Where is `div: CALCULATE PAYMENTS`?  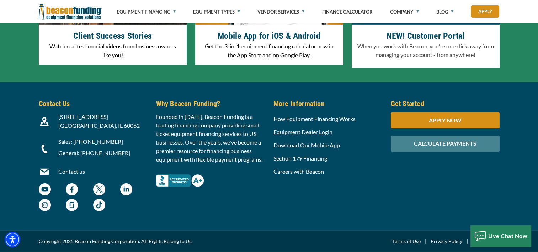 div: CALCULATE PAYMENTS is located at coordinates (445, 143).